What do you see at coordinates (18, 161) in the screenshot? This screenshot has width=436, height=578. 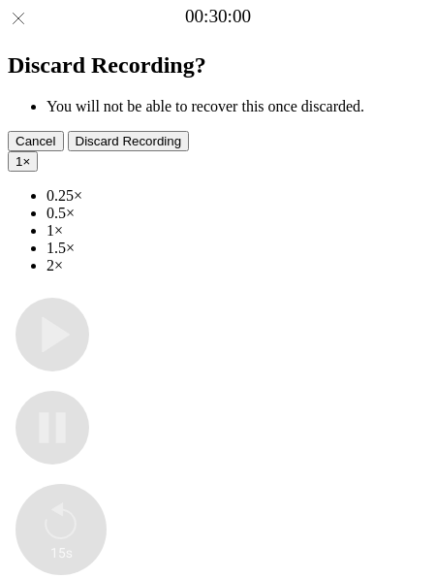 I see `span: 1` at bounding box center [18, 161].